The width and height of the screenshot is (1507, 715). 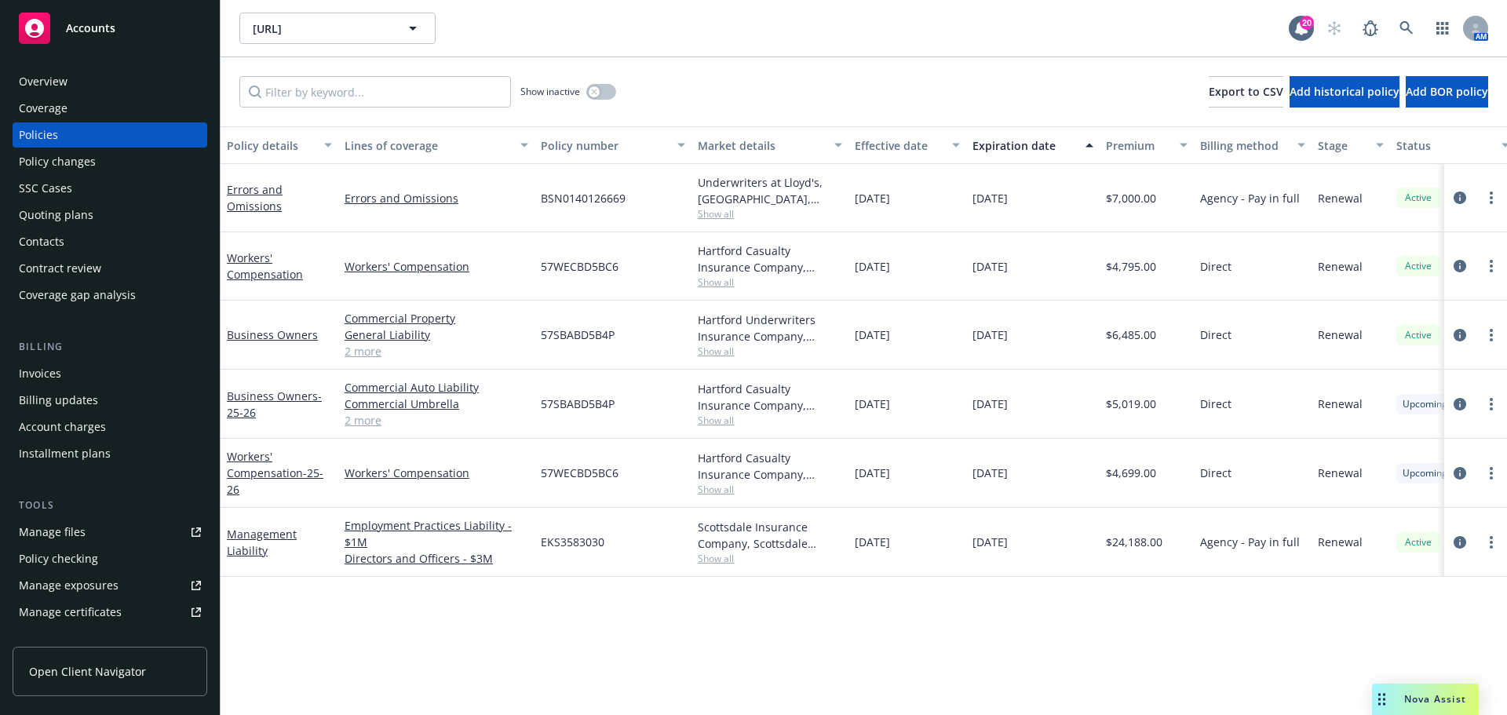 What do you see at coordinates (56, 215) in the screenshot?
I see `div: Quoting plans` at bounding box center [56, 215].